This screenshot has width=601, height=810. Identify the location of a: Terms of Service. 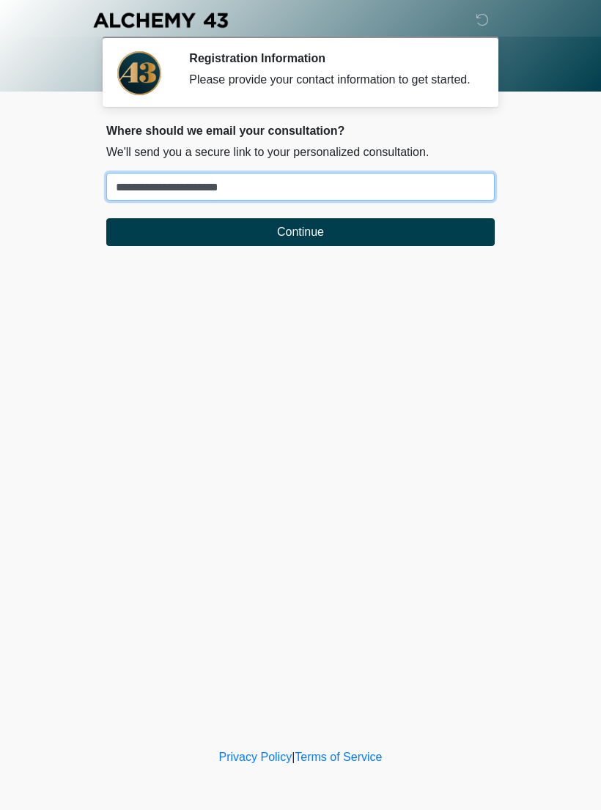
(338, 757).